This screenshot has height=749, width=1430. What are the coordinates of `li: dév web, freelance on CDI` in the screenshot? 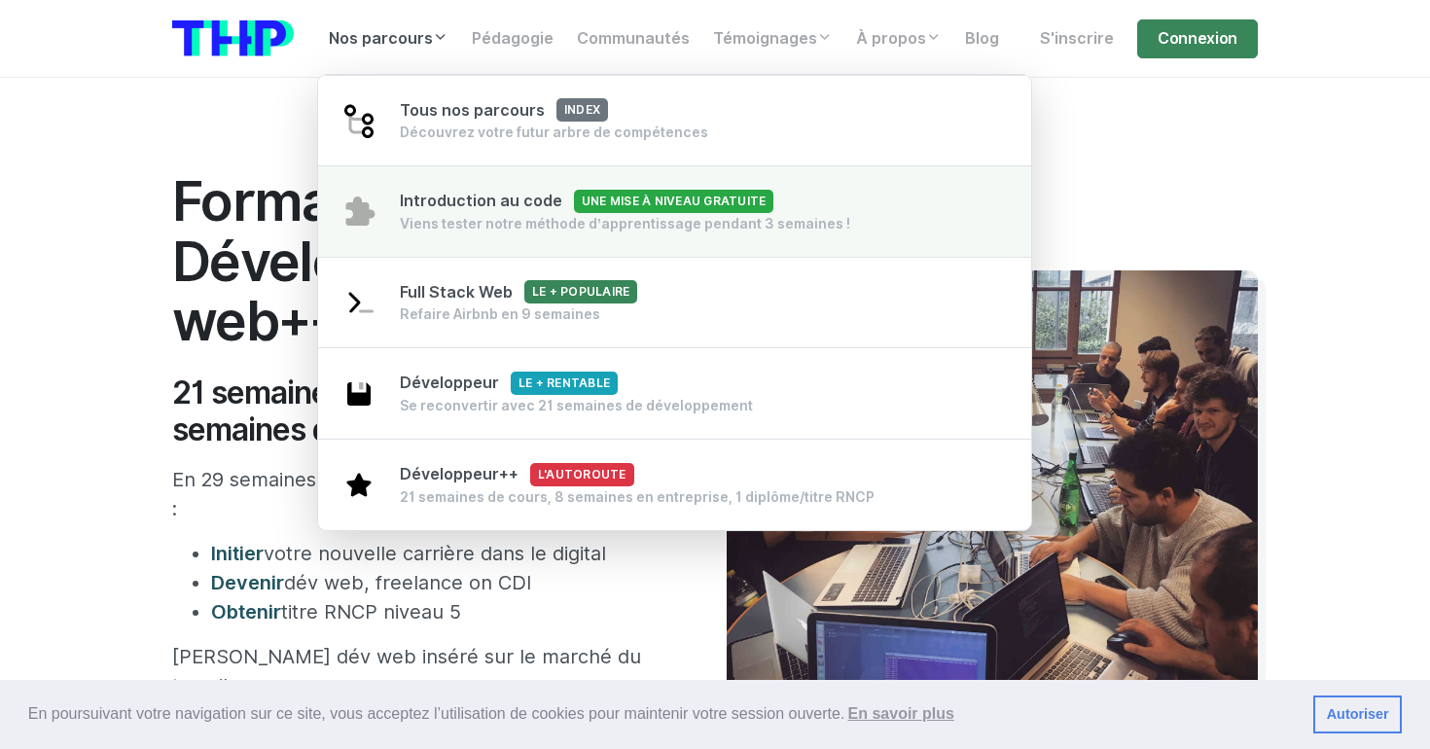 It's located at (440, 583).